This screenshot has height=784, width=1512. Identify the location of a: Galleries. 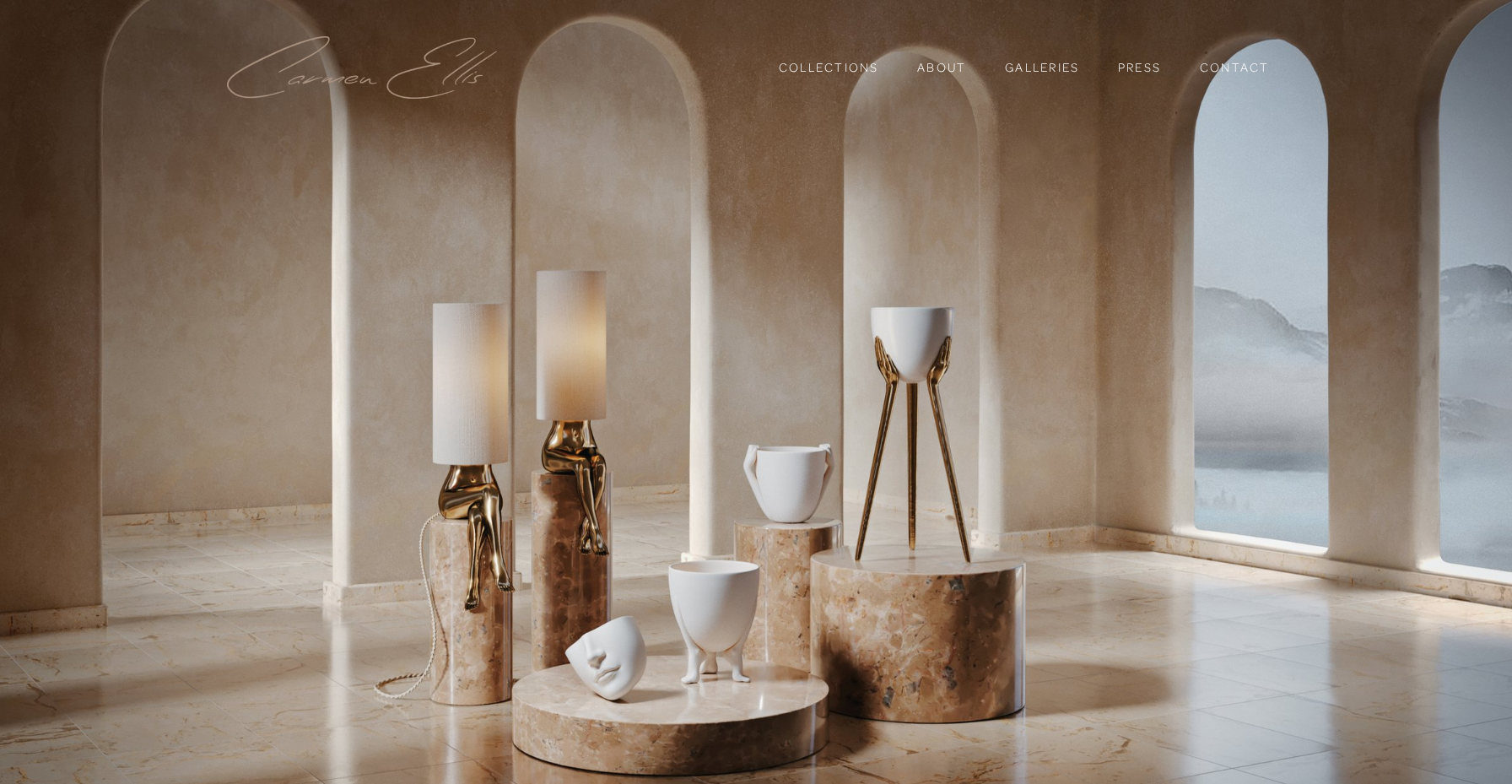
(1041, 67).